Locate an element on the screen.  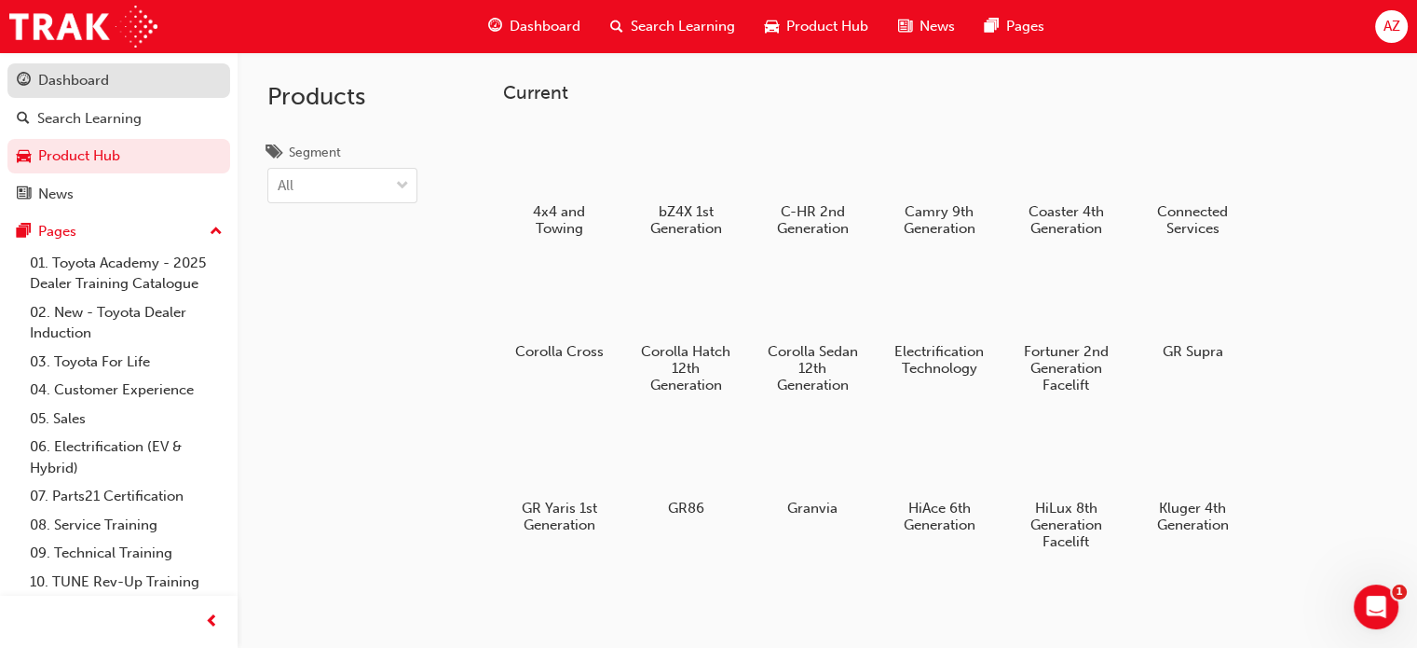
span: Dashboard is located at coordinates (545, 26).